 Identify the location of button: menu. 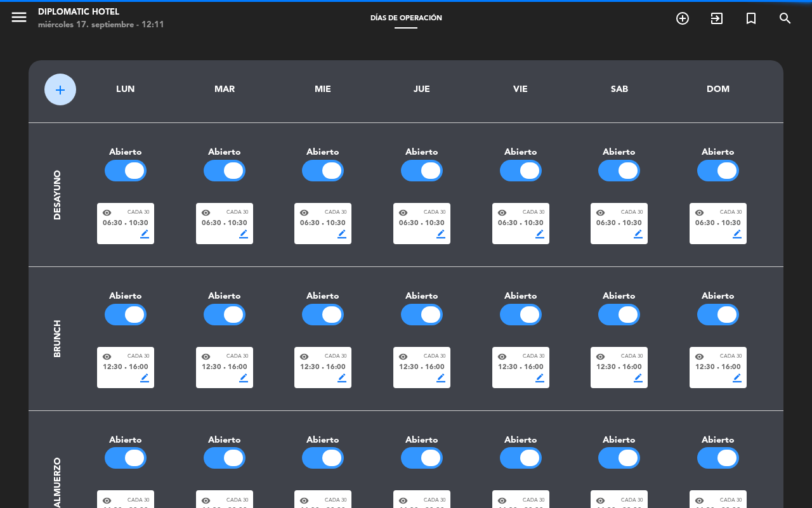
(19, 19).